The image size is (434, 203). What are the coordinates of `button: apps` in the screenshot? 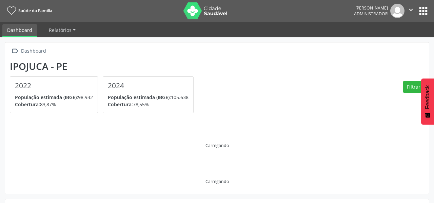 It's located at (423, 11).